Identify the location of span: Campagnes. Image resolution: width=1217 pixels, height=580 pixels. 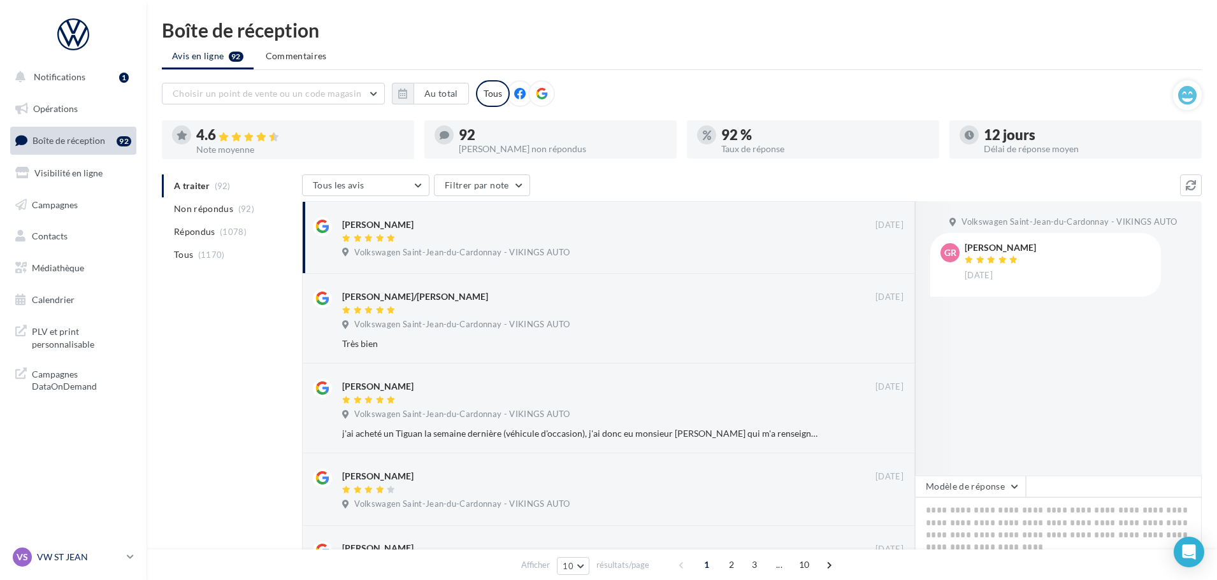
(55, 204).